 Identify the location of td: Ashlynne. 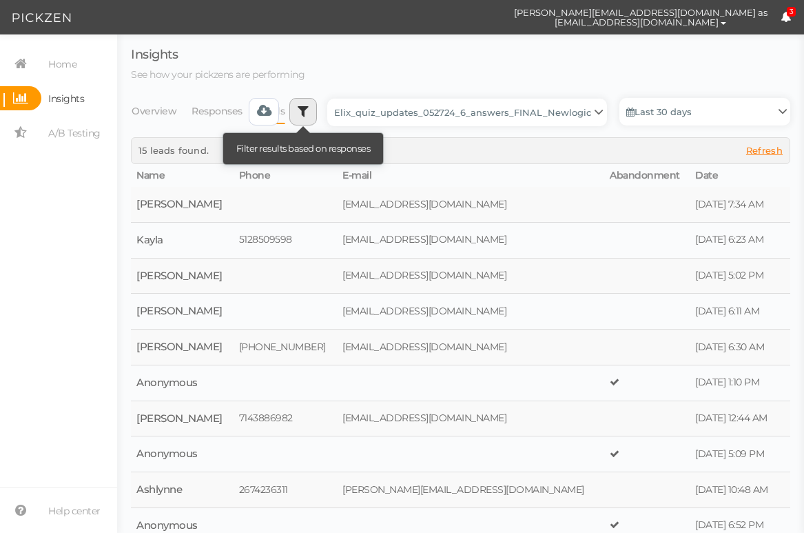
(182, 490).